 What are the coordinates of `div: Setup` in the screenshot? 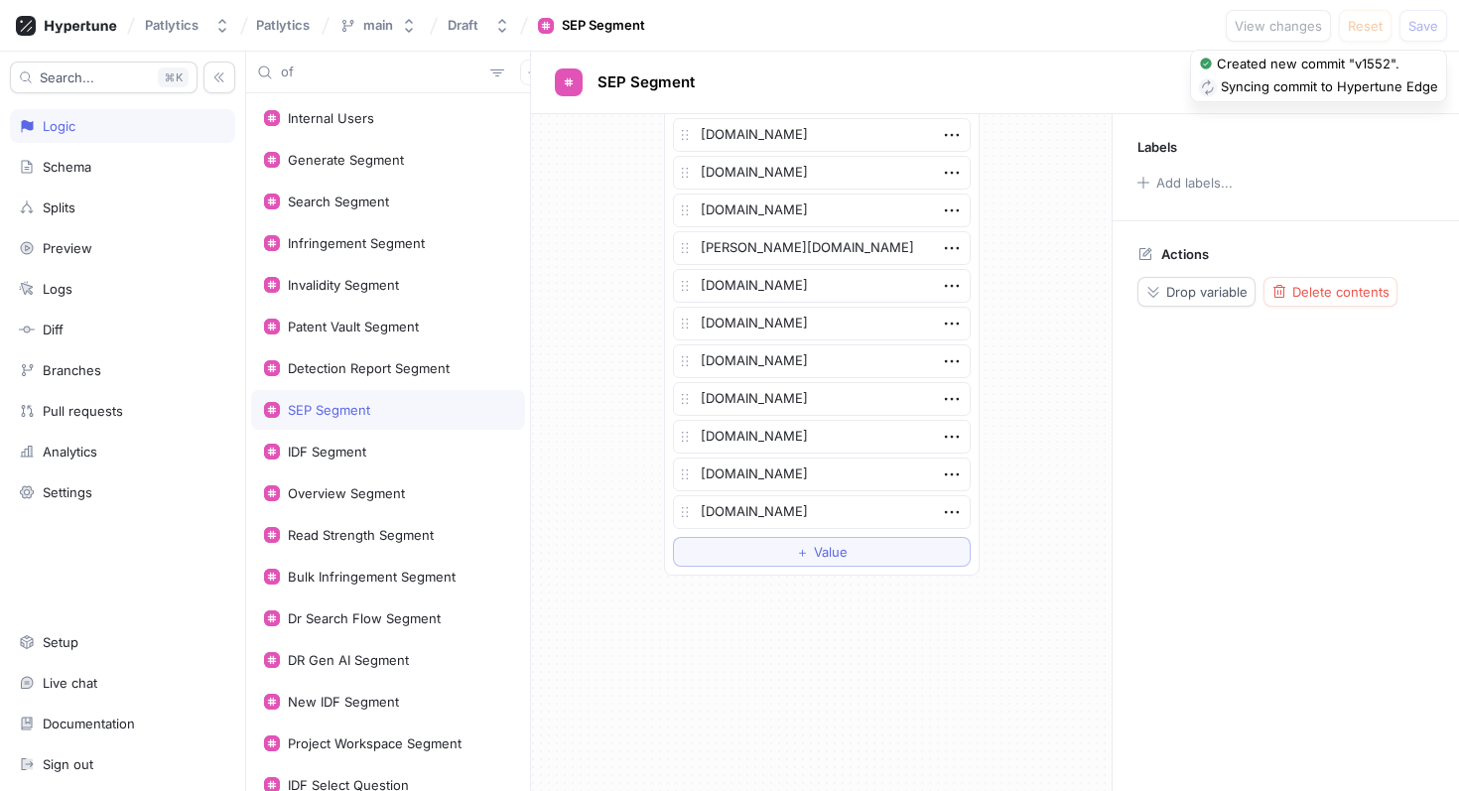 It's located at (61, 642).